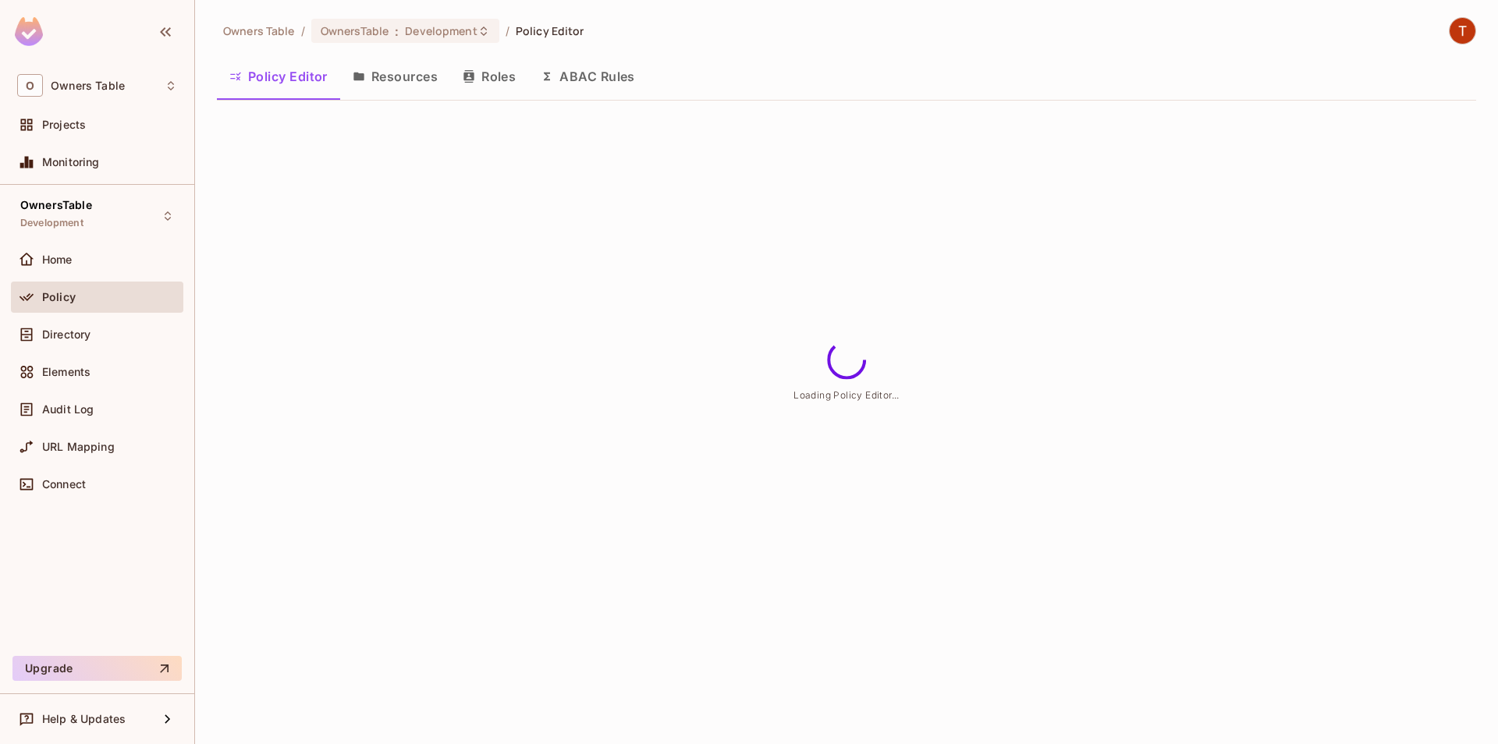 Image resolution: width=1498 pixels, height=744 pixels. Describe the element at coordinates (846, 395) in the screenshot. I see `span: Loading Policy Editor...` at that location.